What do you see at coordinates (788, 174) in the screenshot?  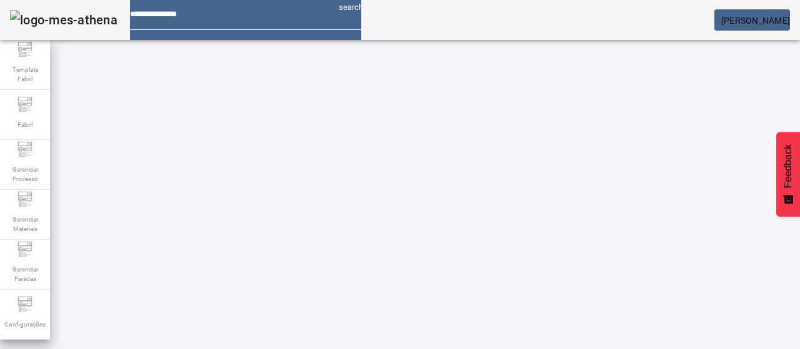 I see `button: Feedback - Mostrar pesquisa` at bounding box center [788, 174].